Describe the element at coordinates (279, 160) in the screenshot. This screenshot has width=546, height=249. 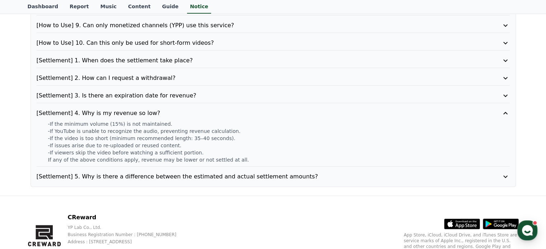
I see `p: If any of the above conditions apply, revenue may be lower or not settled at all.` at that location.